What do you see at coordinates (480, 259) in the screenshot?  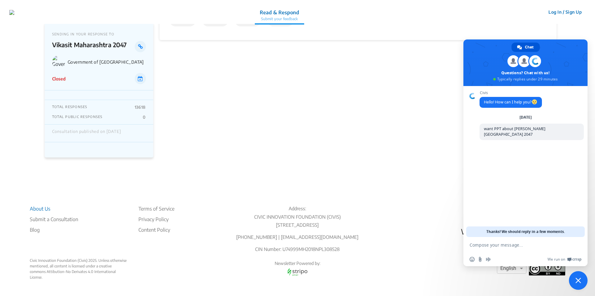 I see `span: Send a file` at bounding box center [480, 259].